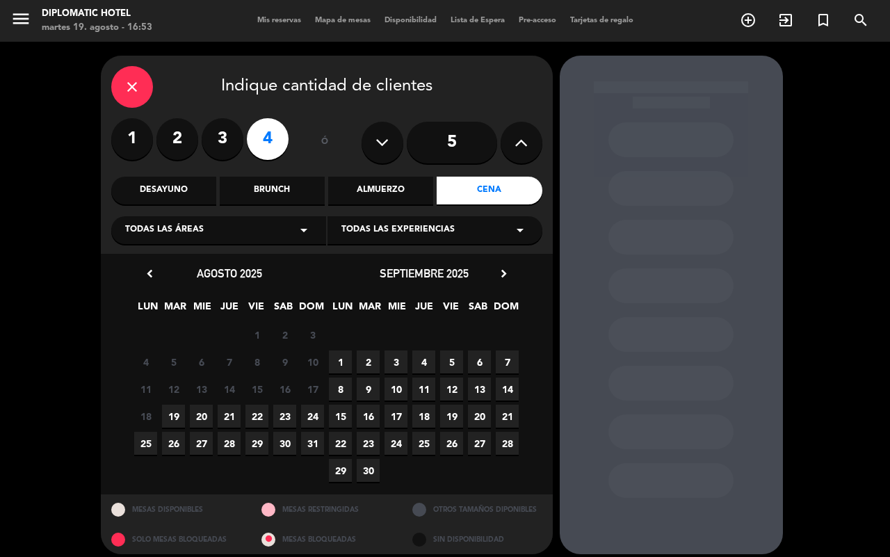 This screenshot has width=890, height=557. Describe the element at coordinates (272, 190) in the screenshot. I see `div: Brunch` at that location.